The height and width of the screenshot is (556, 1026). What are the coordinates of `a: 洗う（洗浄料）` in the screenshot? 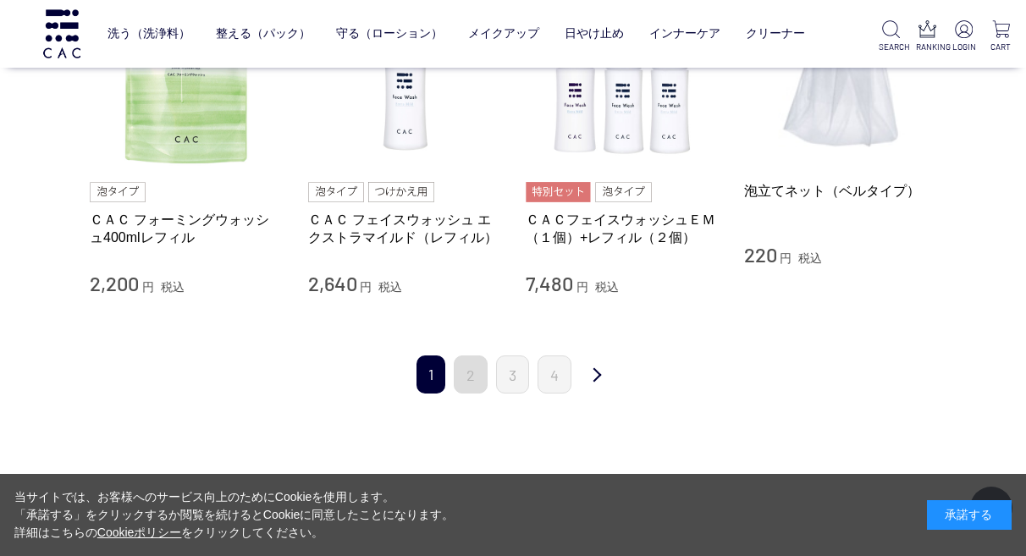 It's located at (149, 34).